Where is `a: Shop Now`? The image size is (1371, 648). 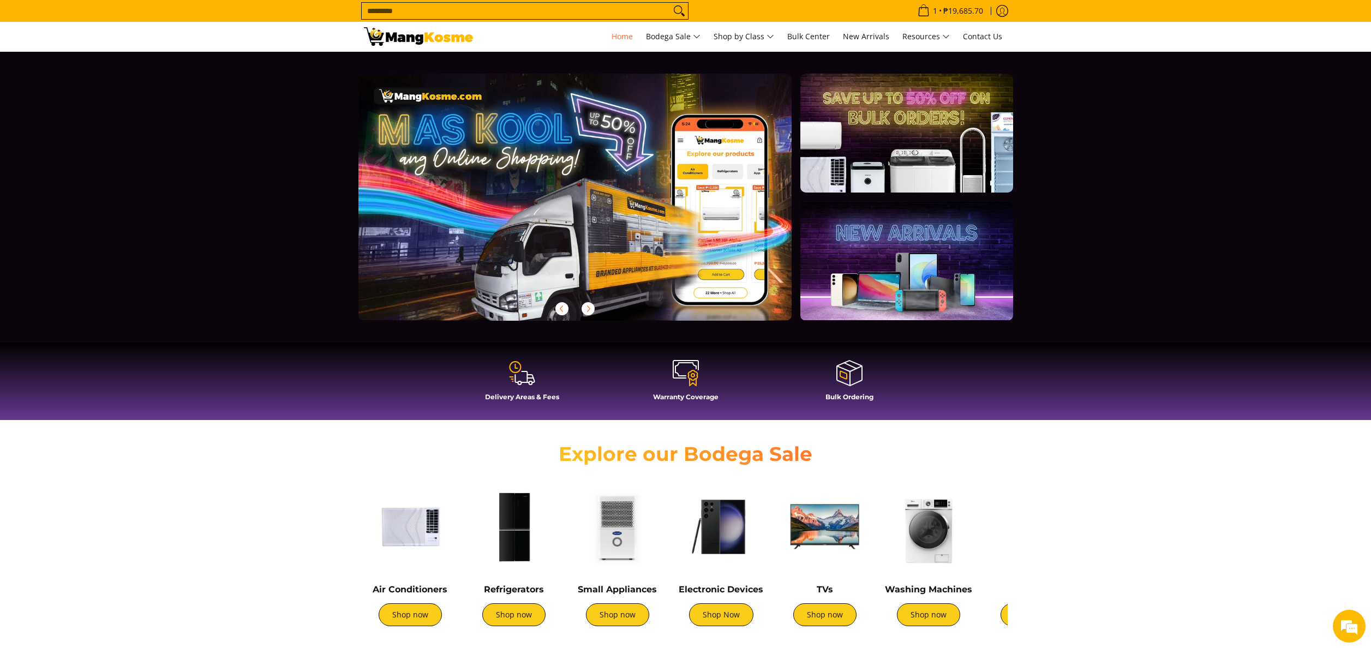
a: Shop Now is located at coordinates (721, 615).